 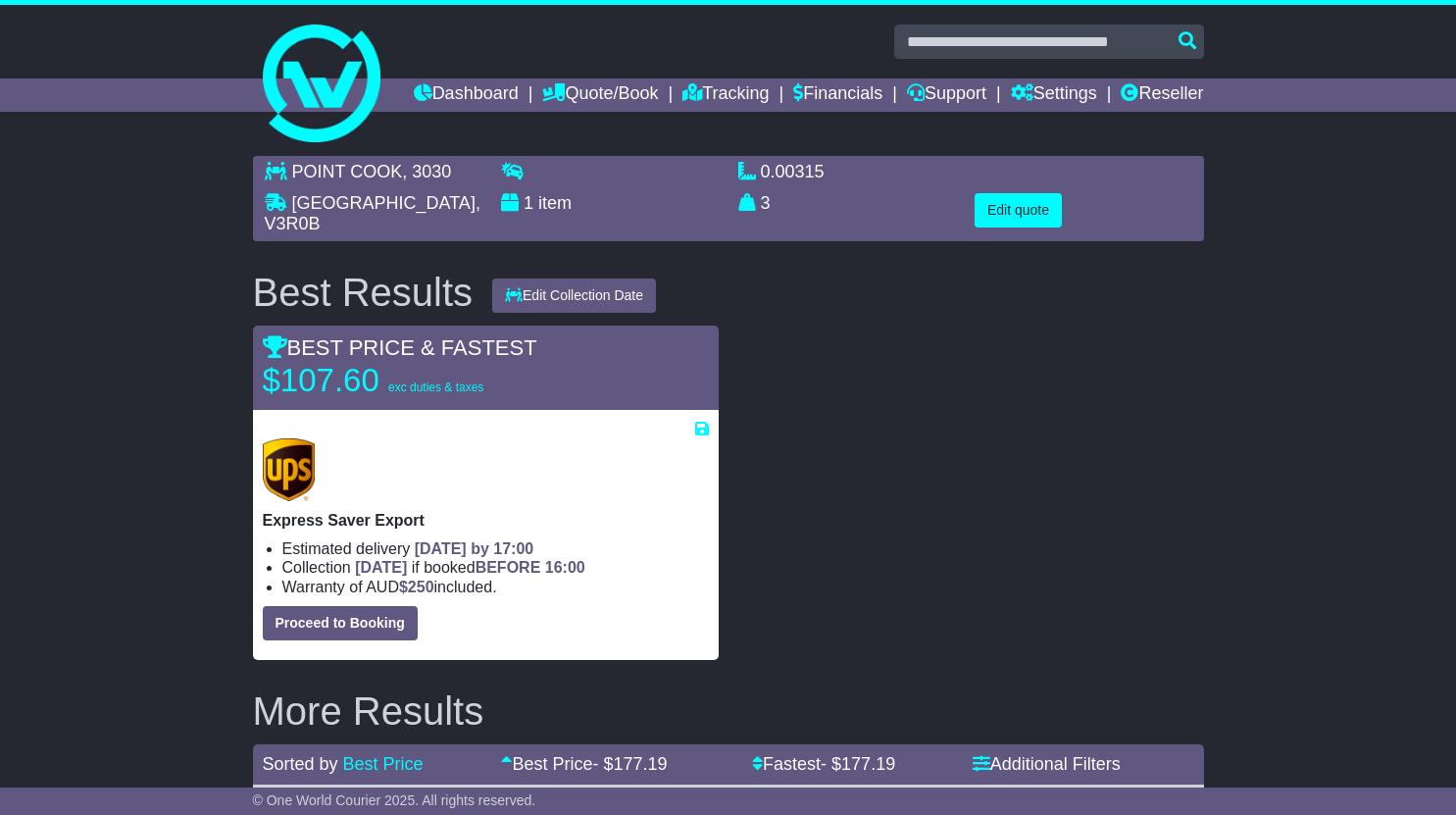 I want to click on a: Reseller, so click(x=1162, y=95).